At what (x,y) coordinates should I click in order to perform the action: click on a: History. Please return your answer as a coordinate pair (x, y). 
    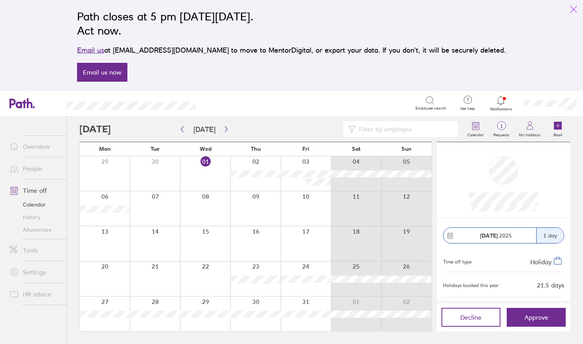
    Looking at the image, I should click on (35, 217).